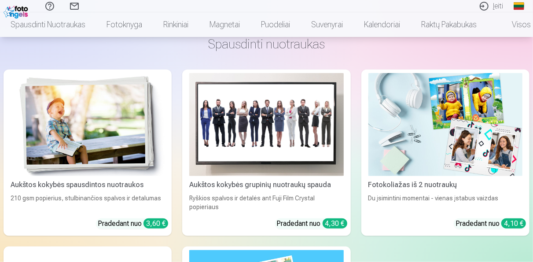  I want to click on a: Kalendoriai, so click(382, 25).